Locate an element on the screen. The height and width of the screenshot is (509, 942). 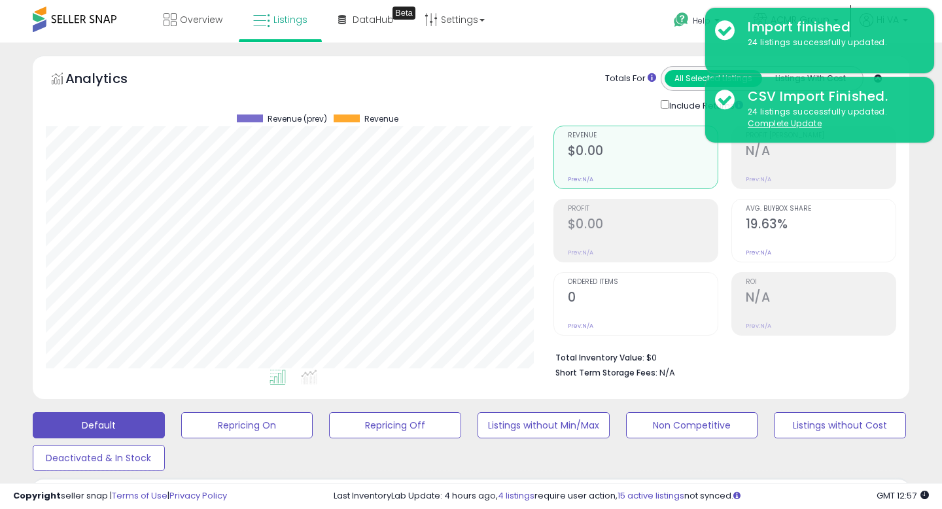
span: Help is located at coordinates (701, 20).